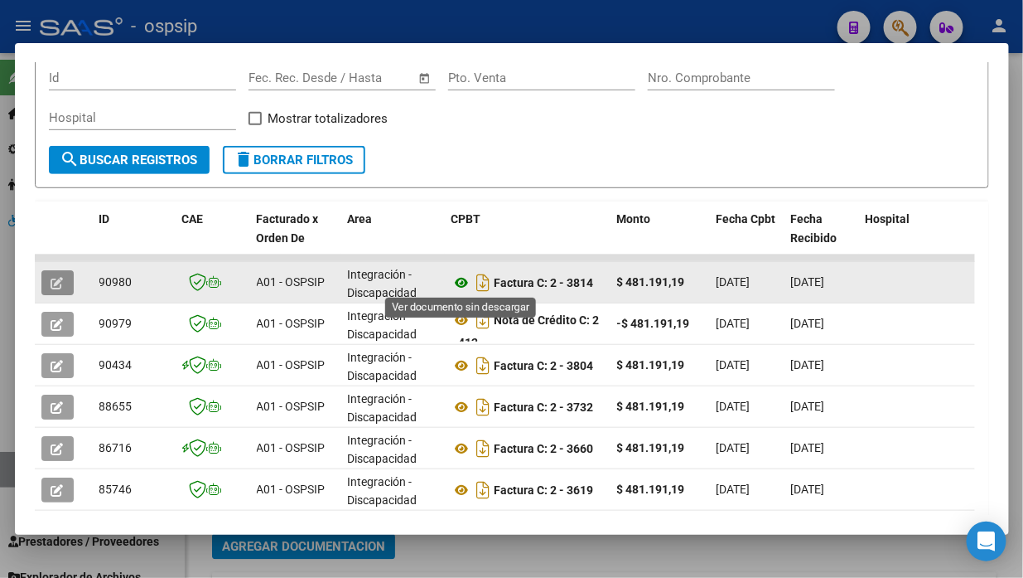  I want to click on input: Fecha inicio, so click(282, 78).